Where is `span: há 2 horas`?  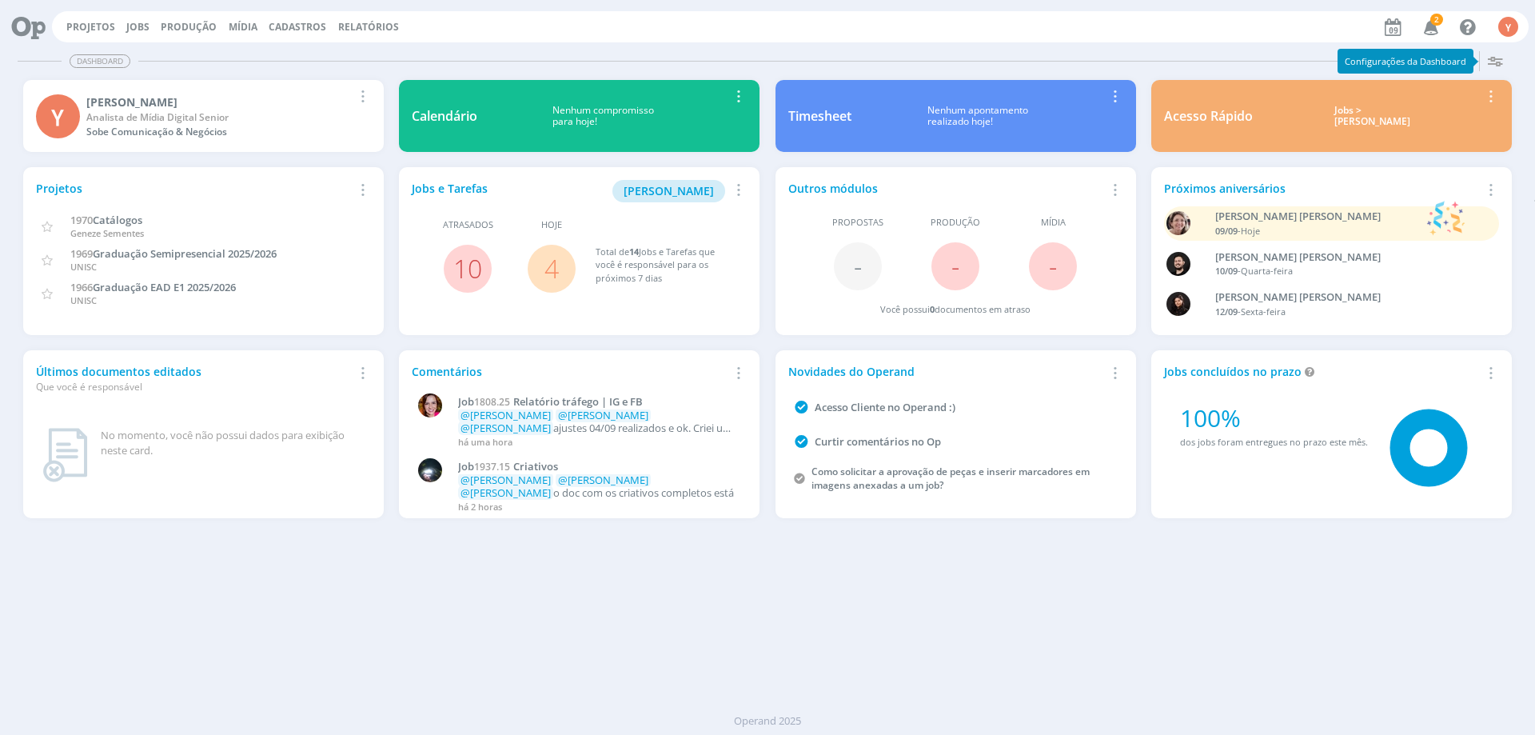 span: há 2 horas is located at coordinates (480, 506).